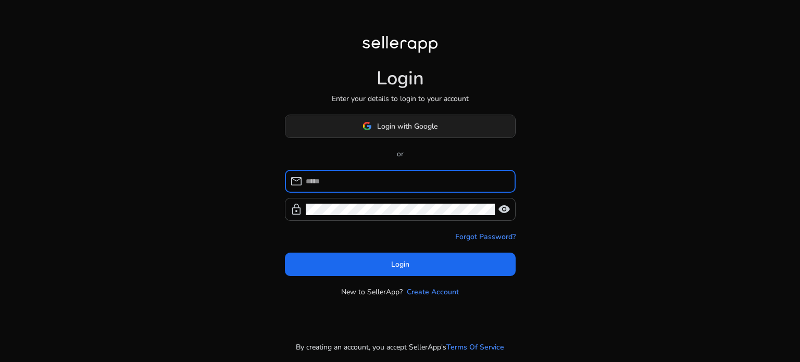 The width and height of the screenshot is (800, 362). What do you see at coordinates (400, 264) in the screenshot?
I see `button: Login` at bounding box center [400, 264].